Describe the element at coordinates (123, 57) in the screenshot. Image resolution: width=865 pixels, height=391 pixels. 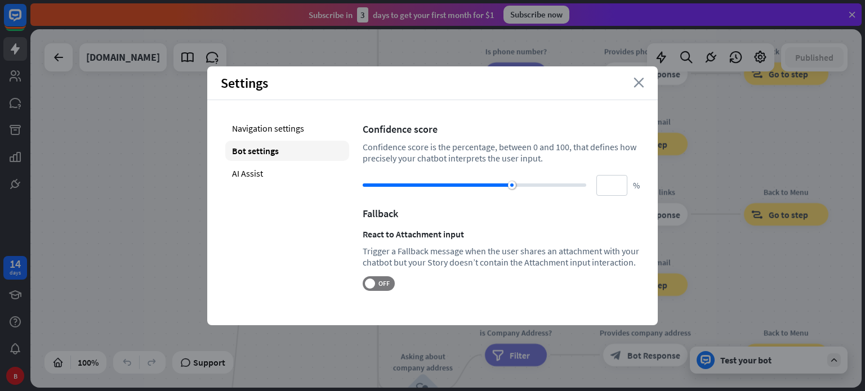
I see `div: brycebot.com` at that location.